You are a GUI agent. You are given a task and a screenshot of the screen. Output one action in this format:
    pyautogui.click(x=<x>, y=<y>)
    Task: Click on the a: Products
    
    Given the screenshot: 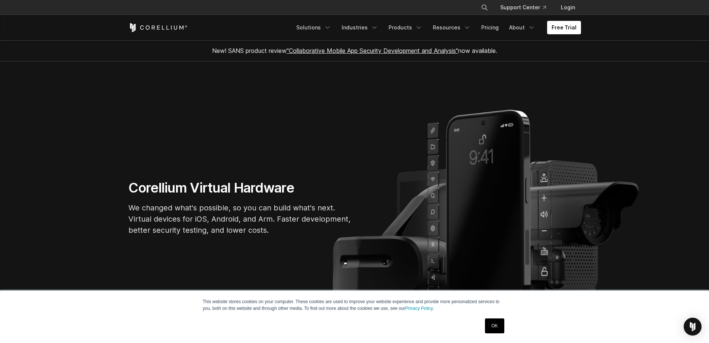 What is the action you would take?
    pyautogui.click(x=405, y=28)
    